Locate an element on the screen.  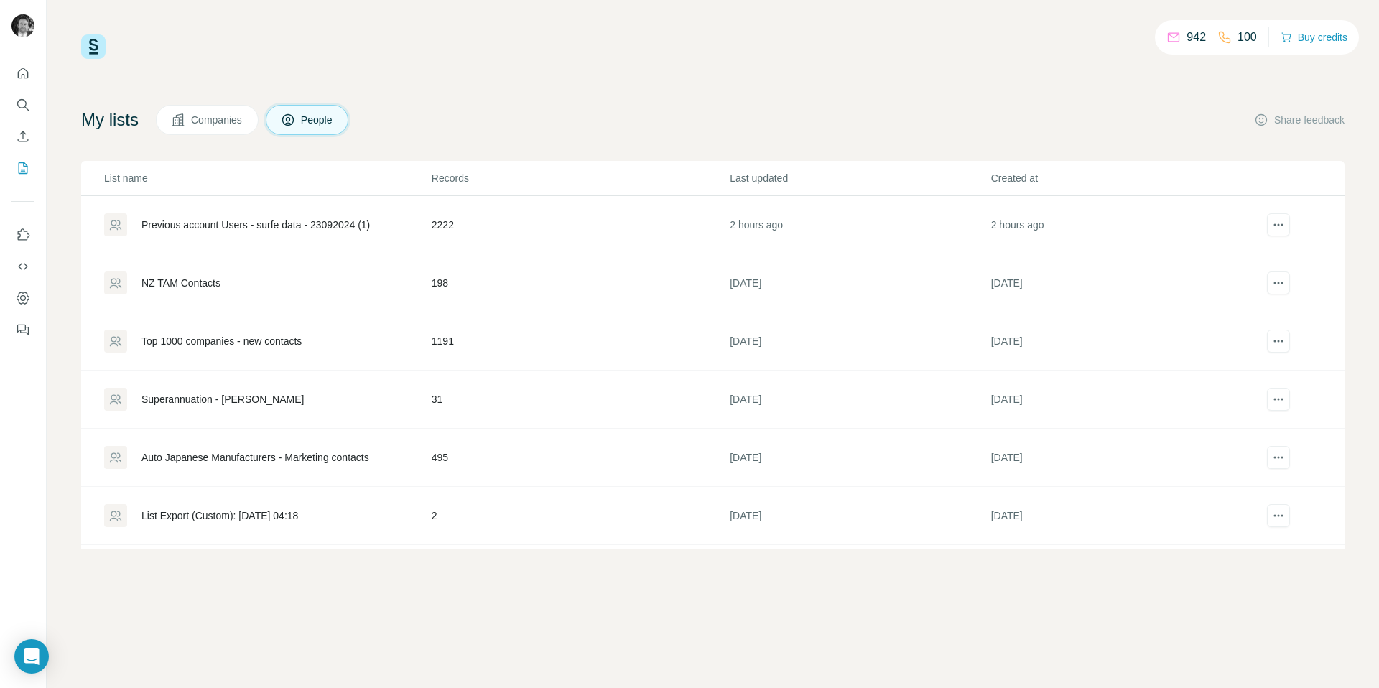
img: Surfe Logo is located at coordinates (93, 47).